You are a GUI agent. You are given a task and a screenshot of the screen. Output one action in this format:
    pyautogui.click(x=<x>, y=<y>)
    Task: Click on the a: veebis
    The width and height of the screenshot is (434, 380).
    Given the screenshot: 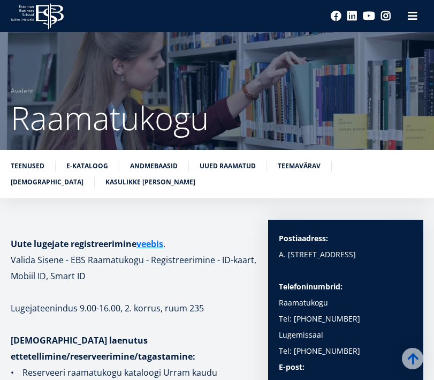 What is the action you would take?
    pyautogui.click(x=150, y=244)
    